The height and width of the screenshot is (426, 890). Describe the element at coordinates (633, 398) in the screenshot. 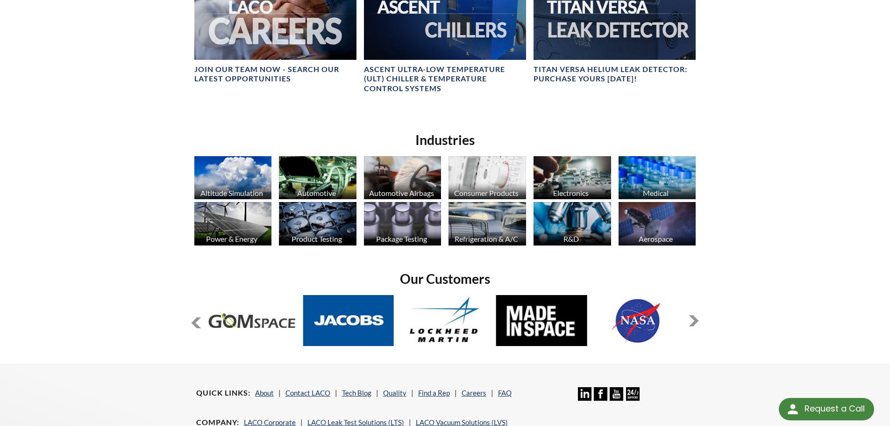

I see `a: 24/7 Support` at that location.